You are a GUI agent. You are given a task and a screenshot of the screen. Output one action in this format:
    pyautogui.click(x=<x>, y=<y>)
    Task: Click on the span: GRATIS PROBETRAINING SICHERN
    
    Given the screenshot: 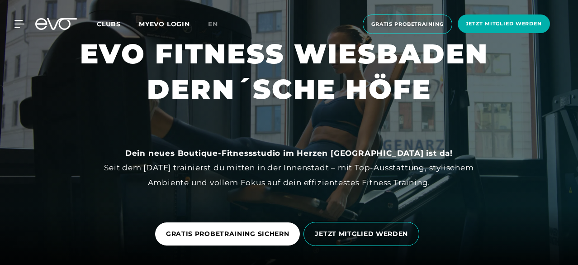 What is the action you would take?
    pyautogui.click(x=228, y=233)
    